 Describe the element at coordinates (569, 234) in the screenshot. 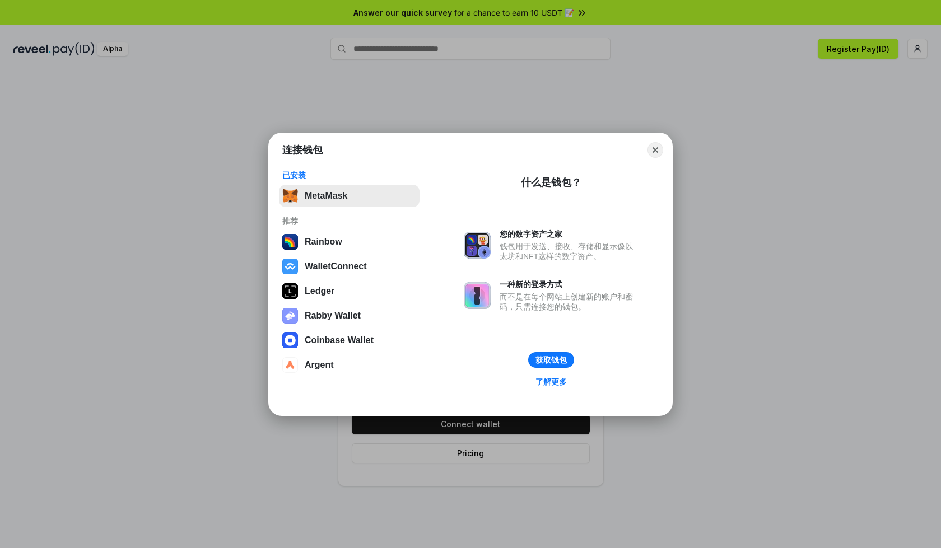

I see `div: 您的数字资产之家` at that location.